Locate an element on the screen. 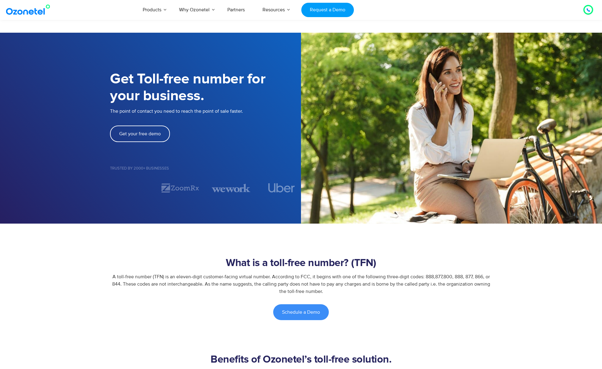 Image resolution: width=602 pixels, height=369 pixels. div: 2 / 7 is located at coordinates (180, 188).